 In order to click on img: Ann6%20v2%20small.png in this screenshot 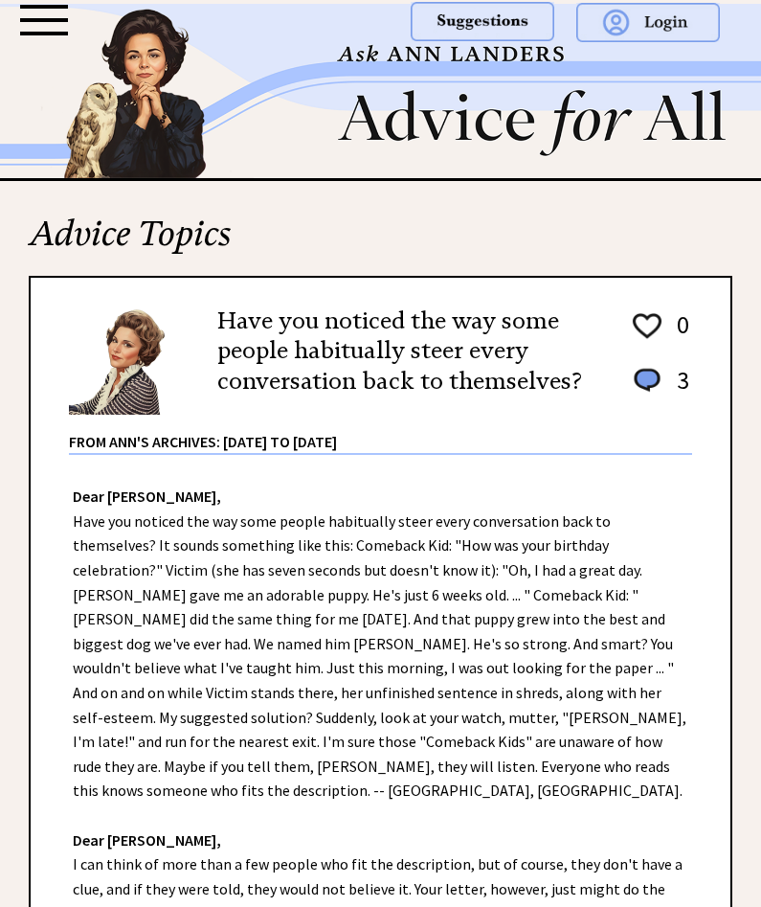, I will do `click(128, 360)`.